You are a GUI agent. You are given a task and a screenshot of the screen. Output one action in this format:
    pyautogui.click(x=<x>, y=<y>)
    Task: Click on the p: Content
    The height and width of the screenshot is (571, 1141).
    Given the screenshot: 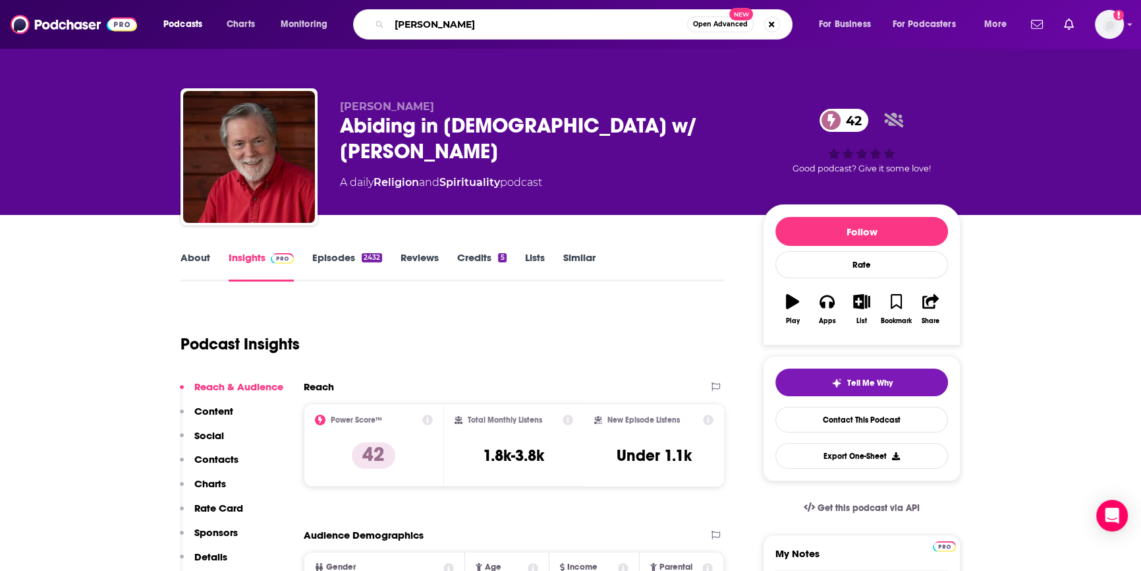 What is the action you would take?
    pyautogui.click(x=214, y=411)
    